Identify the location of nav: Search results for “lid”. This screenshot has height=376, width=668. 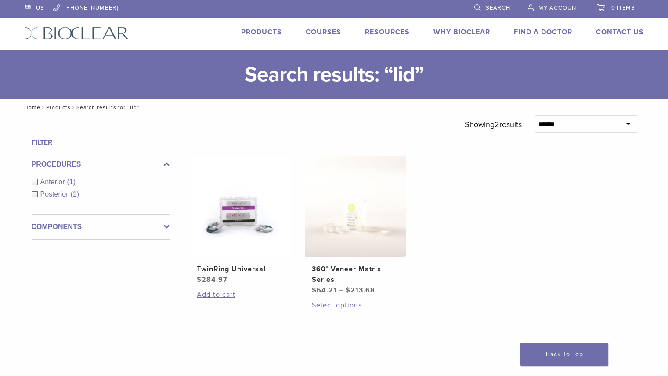
(334, 107).